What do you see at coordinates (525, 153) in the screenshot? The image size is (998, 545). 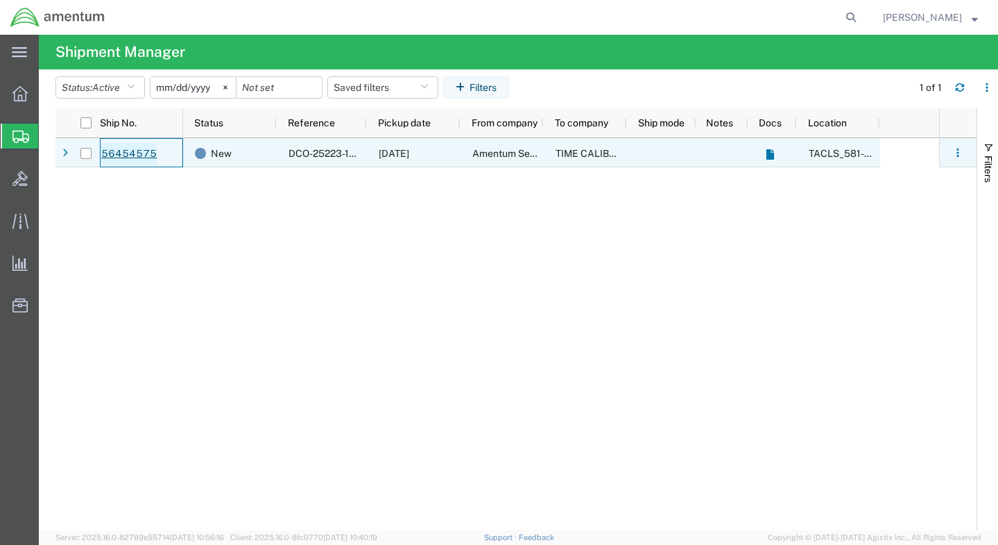 I see `span: Amentum Services, Inc.` at bounding box center [525, 153].